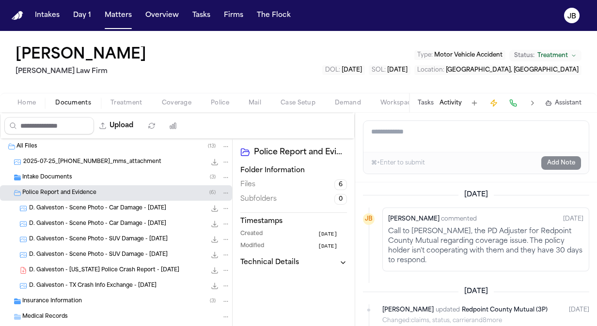  What do you see at coordinates (567, 103) in the screenshot?
I see `span: Assistant` at bounding box center [567, 103].